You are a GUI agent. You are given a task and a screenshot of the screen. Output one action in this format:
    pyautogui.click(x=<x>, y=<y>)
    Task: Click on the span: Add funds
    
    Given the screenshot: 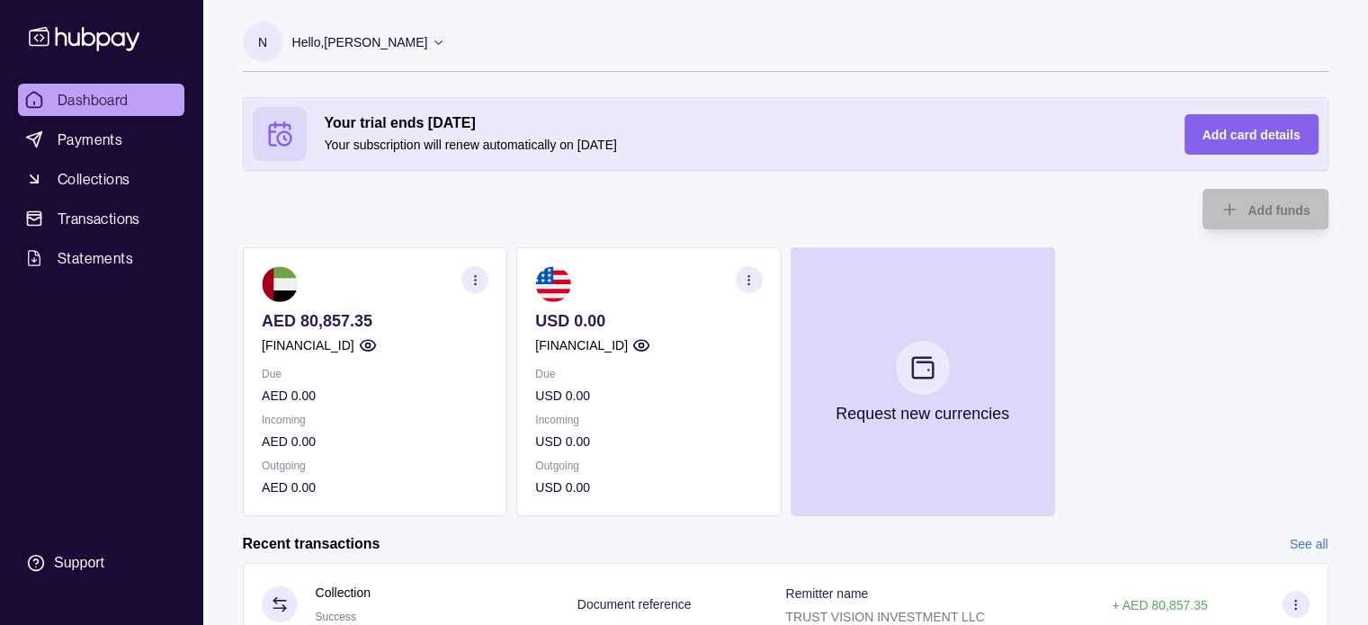 What is the action you would take?
    pyautogui.click(x=1278, y=210)
    